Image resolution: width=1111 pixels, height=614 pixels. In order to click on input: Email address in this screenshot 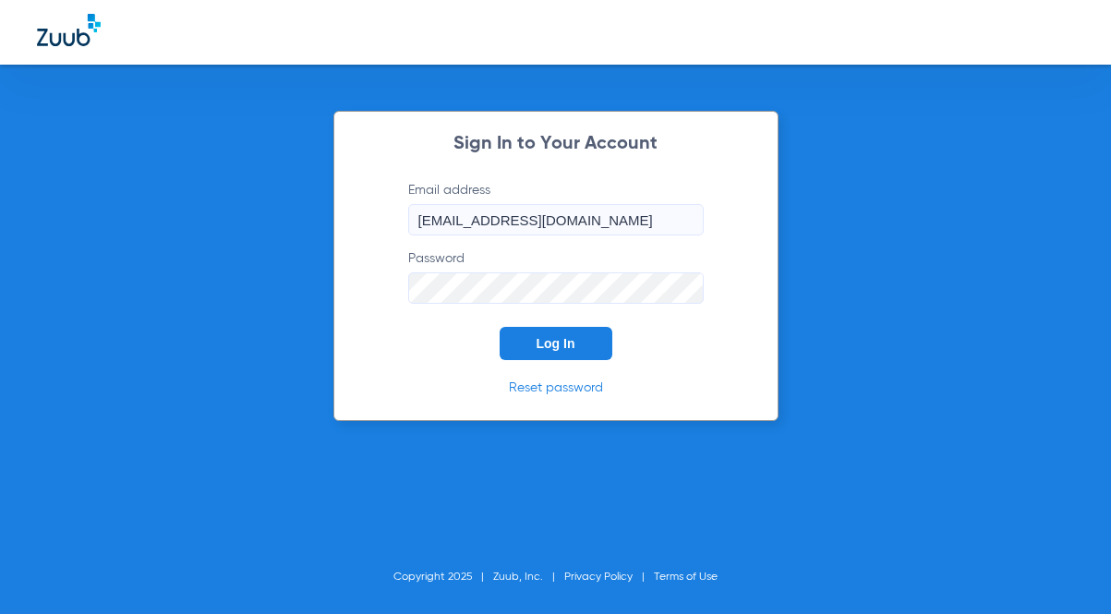, I will do `click(556, 220)`.